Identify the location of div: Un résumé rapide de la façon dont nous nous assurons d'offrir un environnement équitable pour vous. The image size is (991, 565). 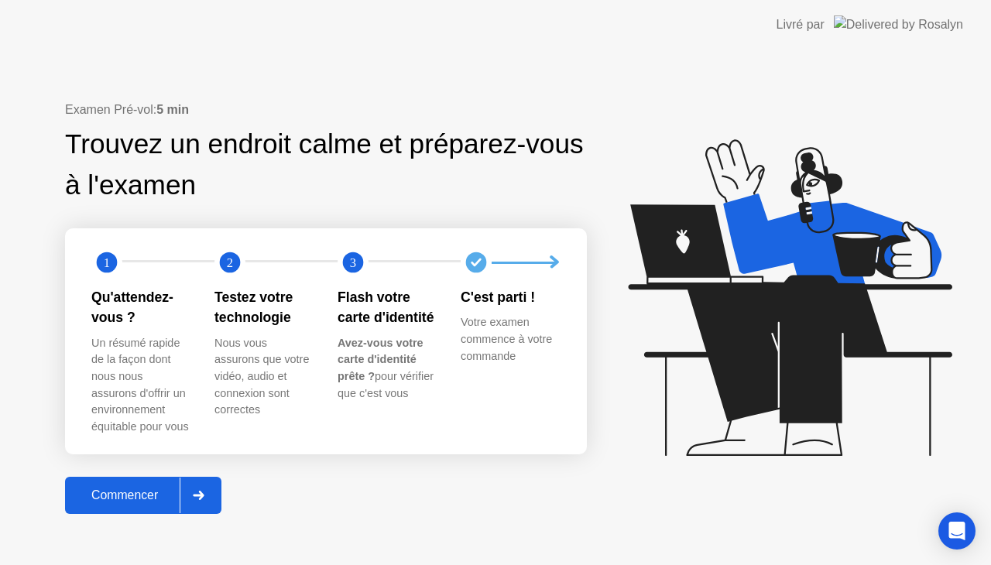
(140, 386).